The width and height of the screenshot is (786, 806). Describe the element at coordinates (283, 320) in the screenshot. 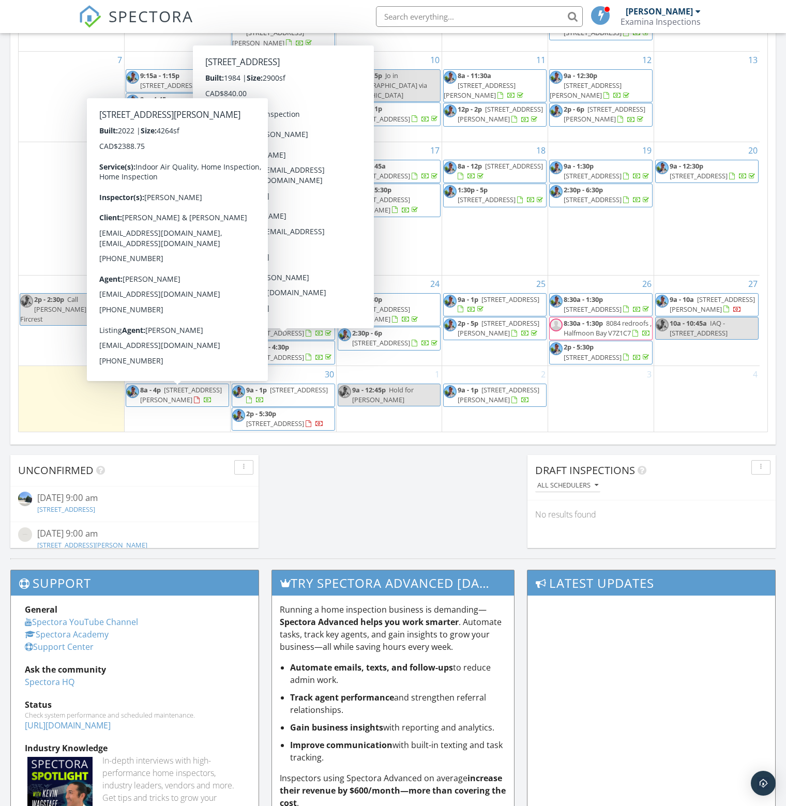

I see `td: Go to September 23, 2025` at that location.